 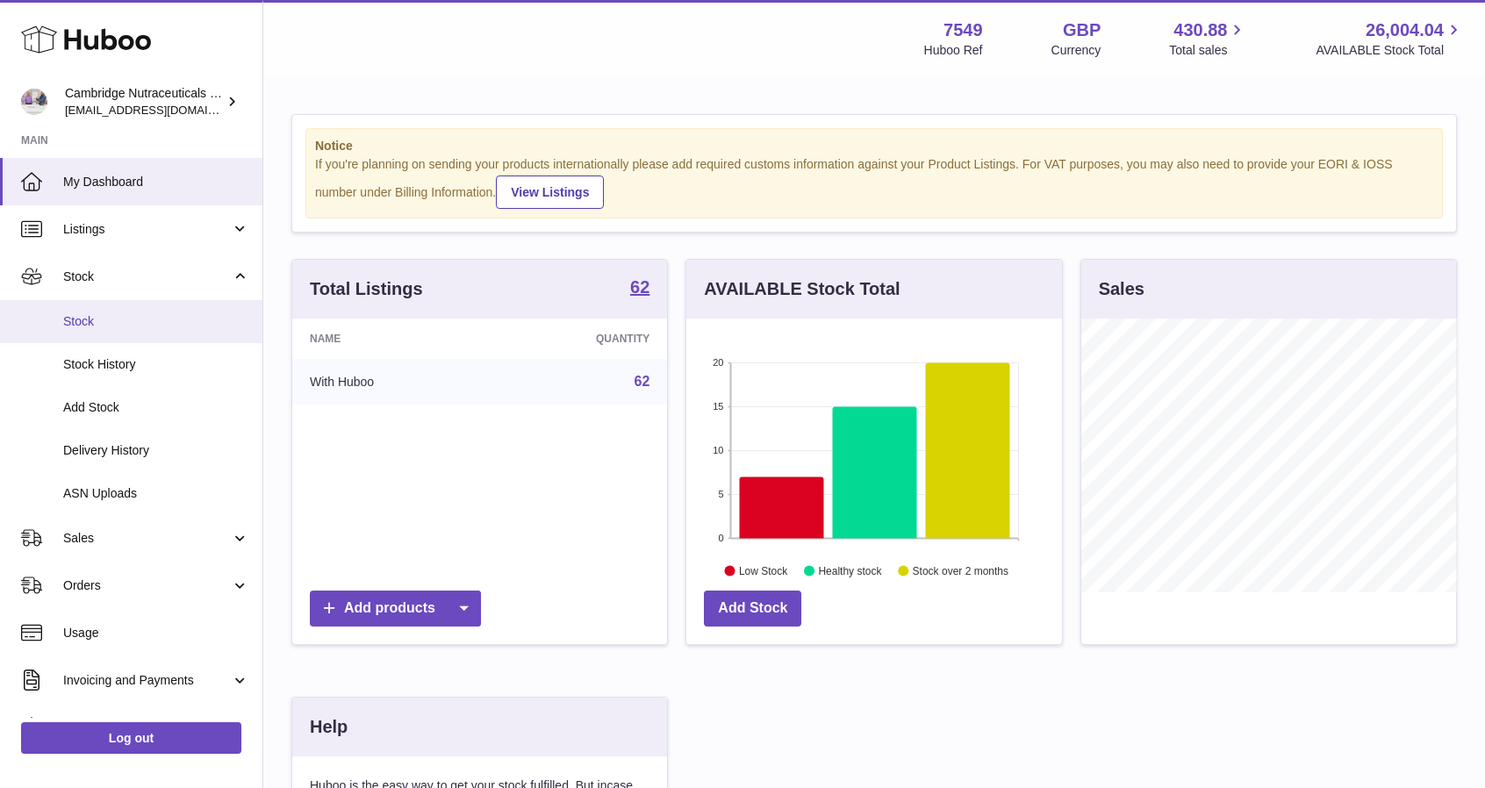 What do you see at coordinates (1200, 30) in the screenshot?
I see `span: 430.88` at bounding box center [1200, 30].